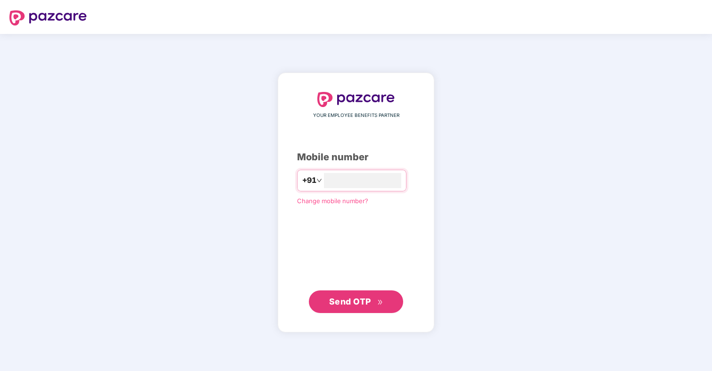 The width and height of the screenshot is (712, 371). I want to click on span: down, so click(319, 181).